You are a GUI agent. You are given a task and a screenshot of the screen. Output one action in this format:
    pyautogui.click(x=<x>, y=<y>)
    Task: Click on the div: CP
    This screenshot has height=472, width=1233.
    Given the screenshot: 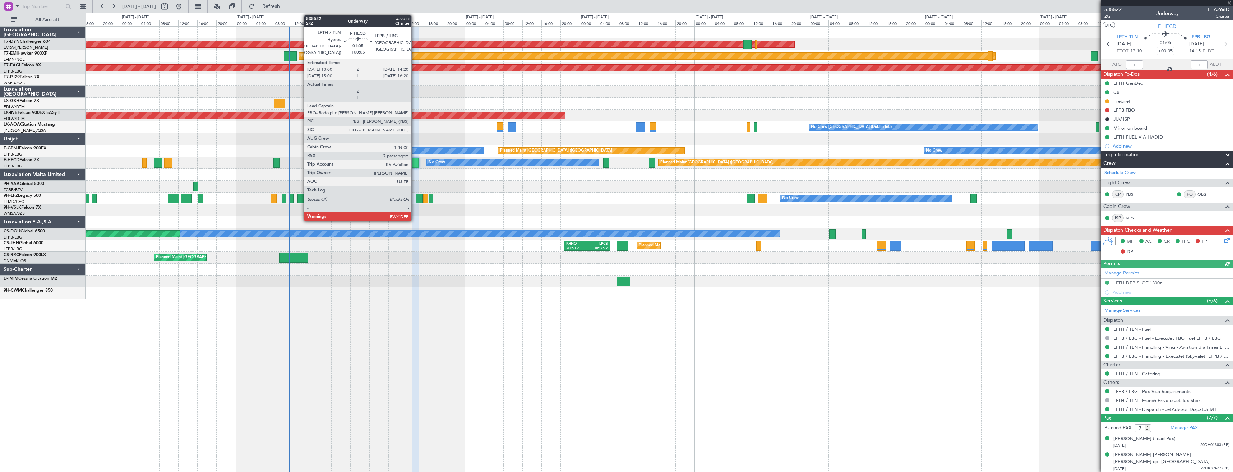 What is the action you would take?
    pyautogui.click(x=1118, y=194)
    